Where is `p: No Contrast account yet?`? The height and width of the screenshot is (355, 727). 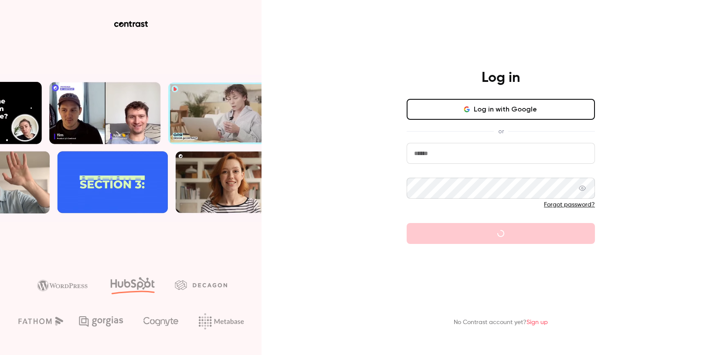
p: No Contrast account yet? is located at coordinates (501, 323).